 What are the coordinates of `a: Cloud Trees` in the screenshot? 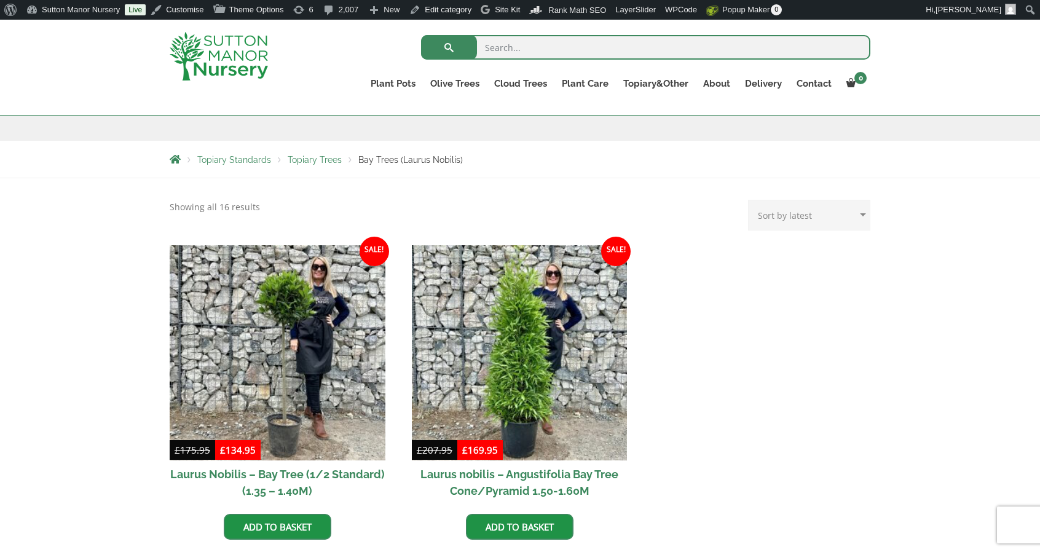 It's located at (521, 84).